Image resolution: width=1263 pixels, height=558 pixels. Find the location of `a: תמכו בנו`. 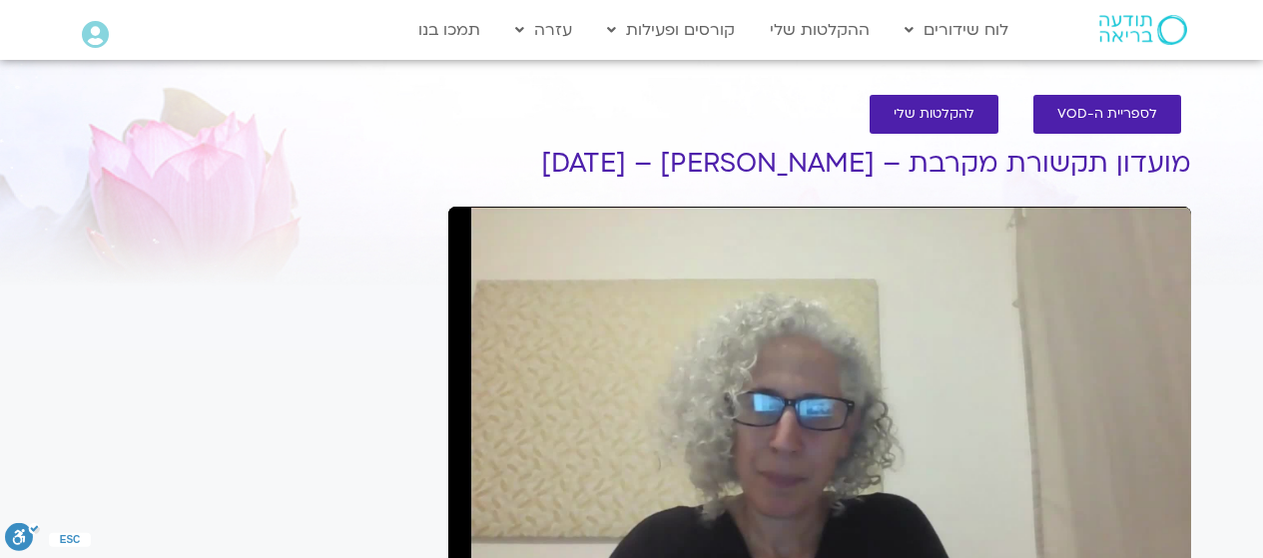

a: תמכו בנו is located at coordinates (449, 30).